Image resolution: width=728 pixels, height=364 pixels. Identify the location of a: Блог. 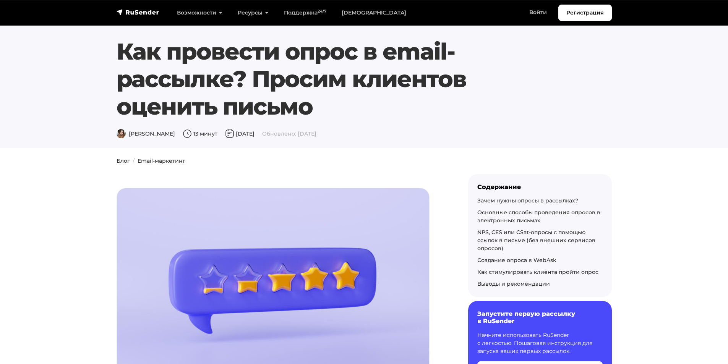
(123, 161).